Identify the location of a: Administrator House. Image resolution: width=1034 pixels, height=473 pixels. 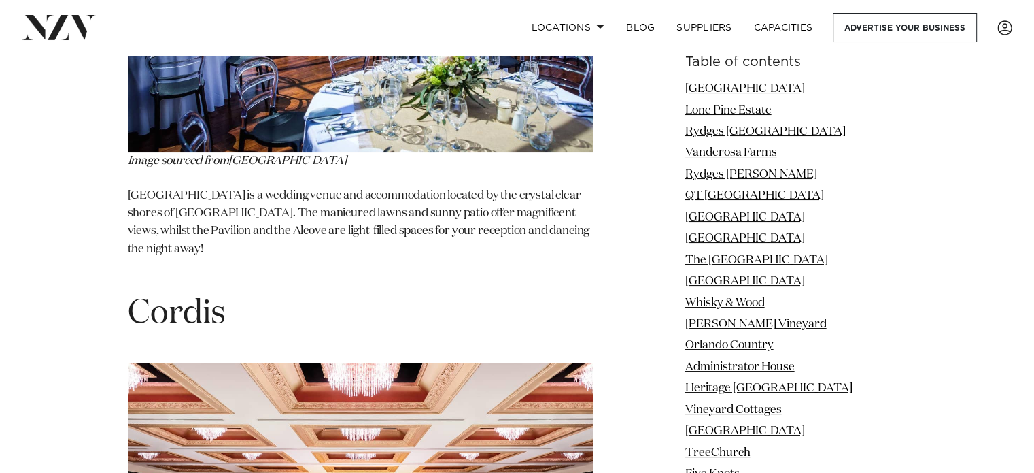
(740, 367).